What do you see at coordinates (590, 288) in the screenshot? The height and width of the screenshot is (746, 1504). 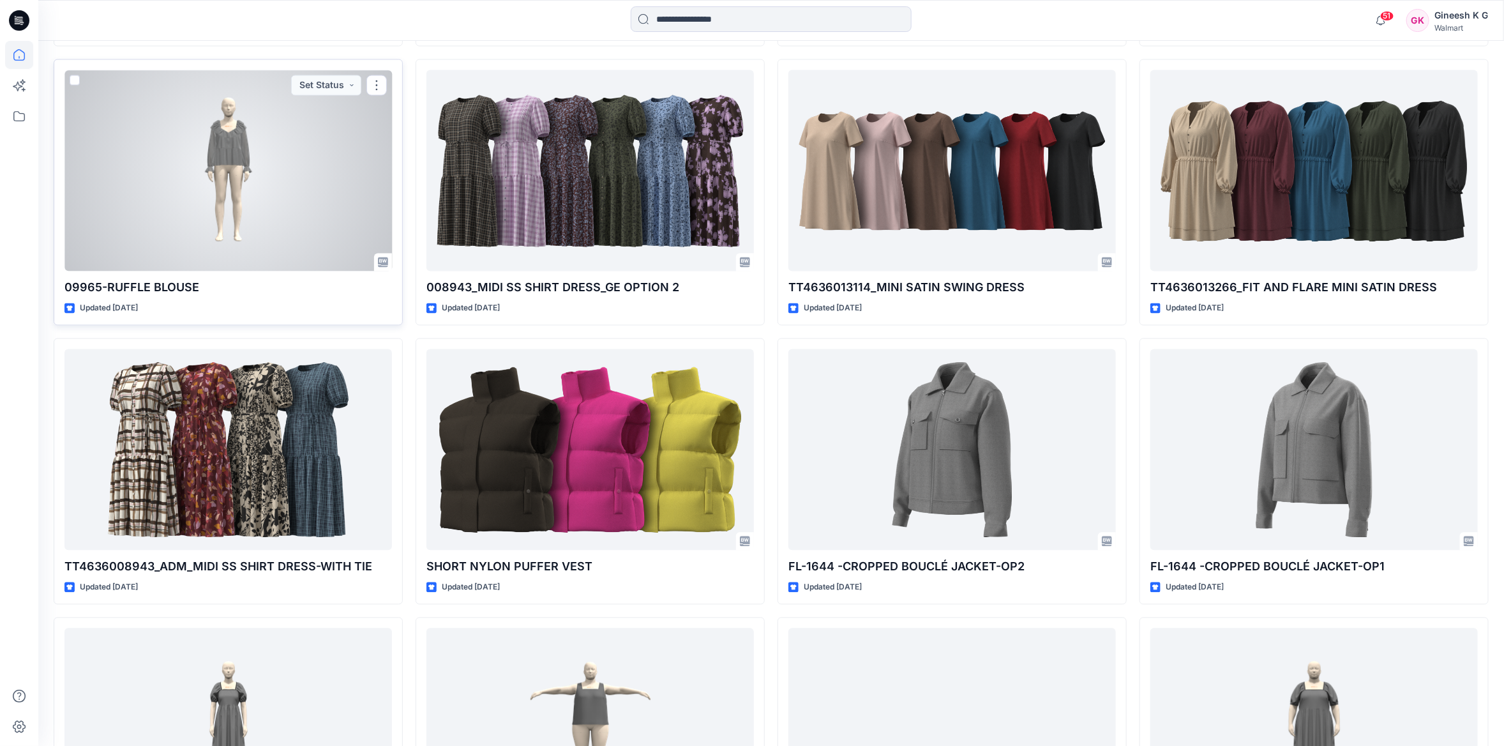 I see `p: 008943_MIDI SS SHIRT DRESS_GE OPTION 2` at bounding box center [590, 288].